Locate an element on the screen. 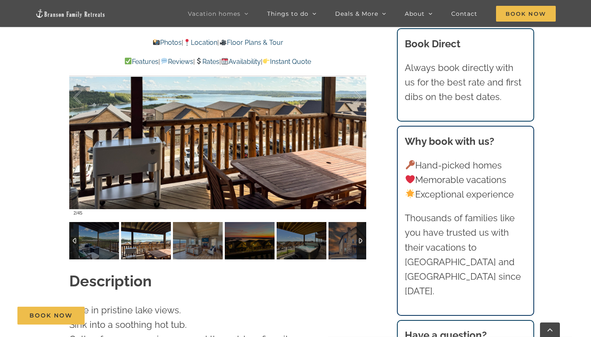 This screenshot has width=591, height=337. a: Rates is located at coordinates (207, 61).